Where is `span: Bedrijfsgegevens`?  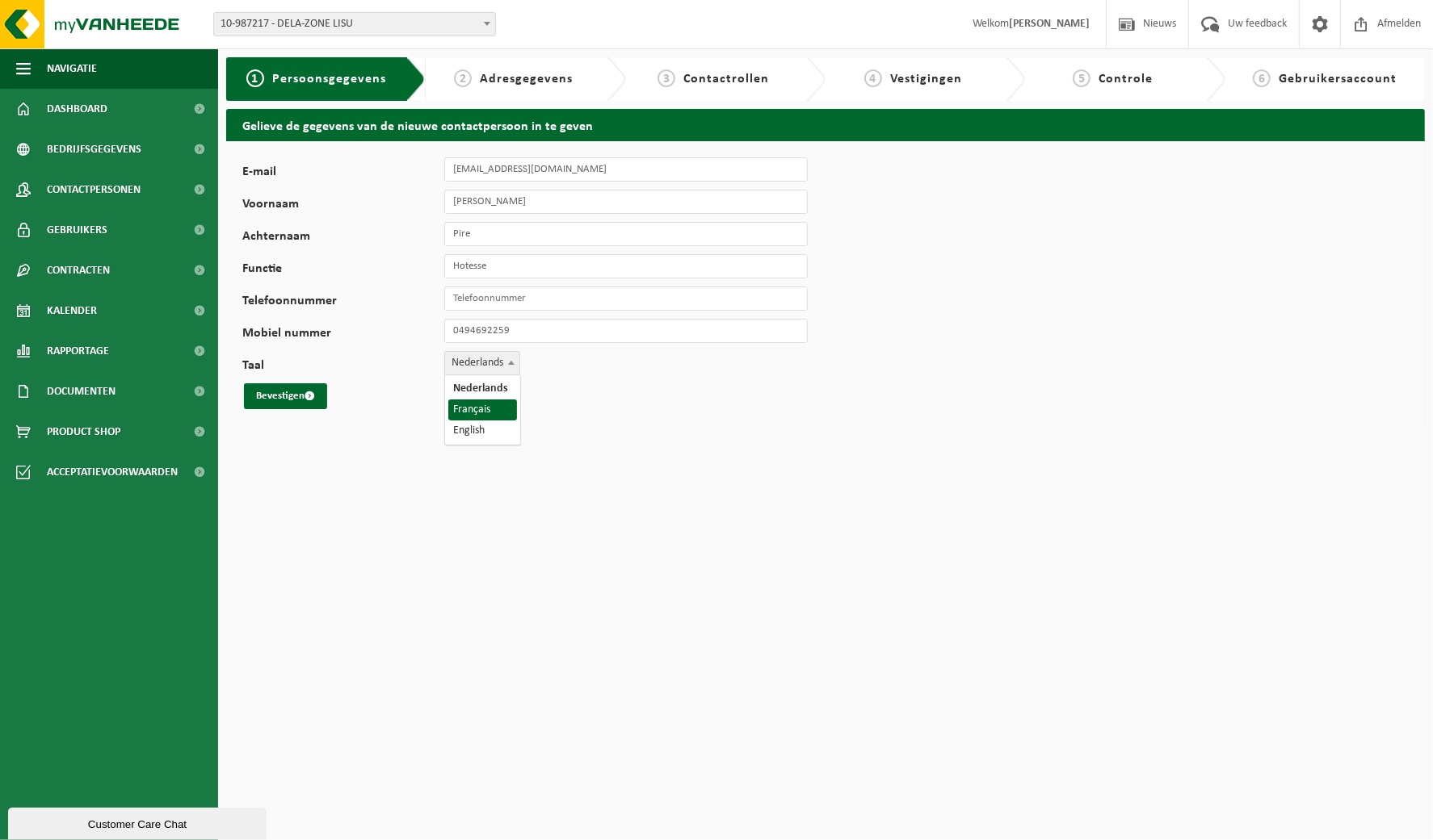
span: Bedrijfsgegevens is located at coordinates (94, 149).